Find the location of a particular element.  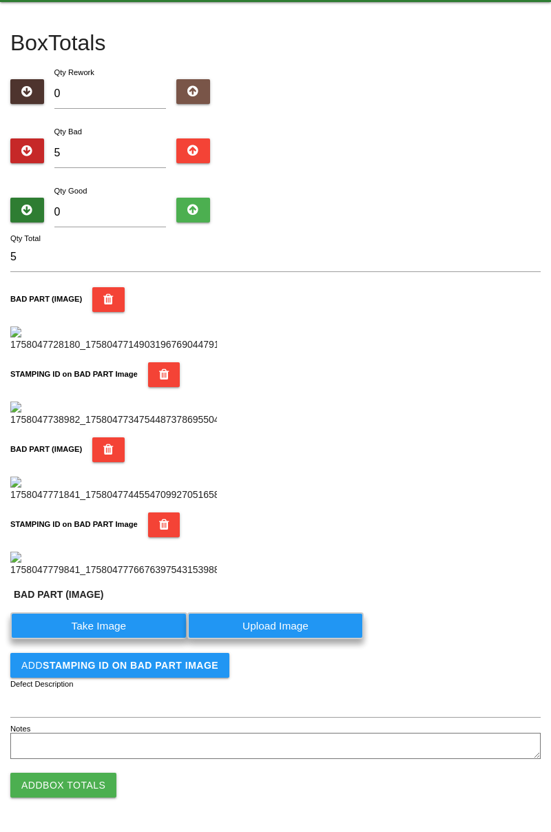

label: Defect Description is located at coordinates (42, 684).